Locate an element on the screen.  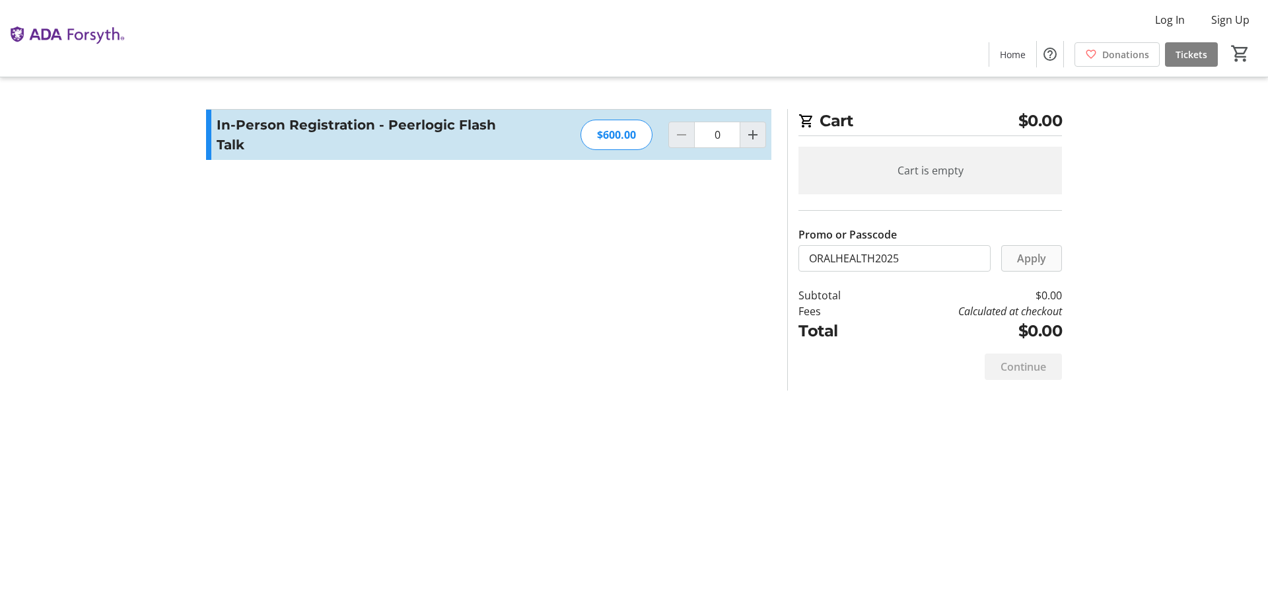
img: The ADA Forsyth Institute's Logo is located at coordinates (67, 38).